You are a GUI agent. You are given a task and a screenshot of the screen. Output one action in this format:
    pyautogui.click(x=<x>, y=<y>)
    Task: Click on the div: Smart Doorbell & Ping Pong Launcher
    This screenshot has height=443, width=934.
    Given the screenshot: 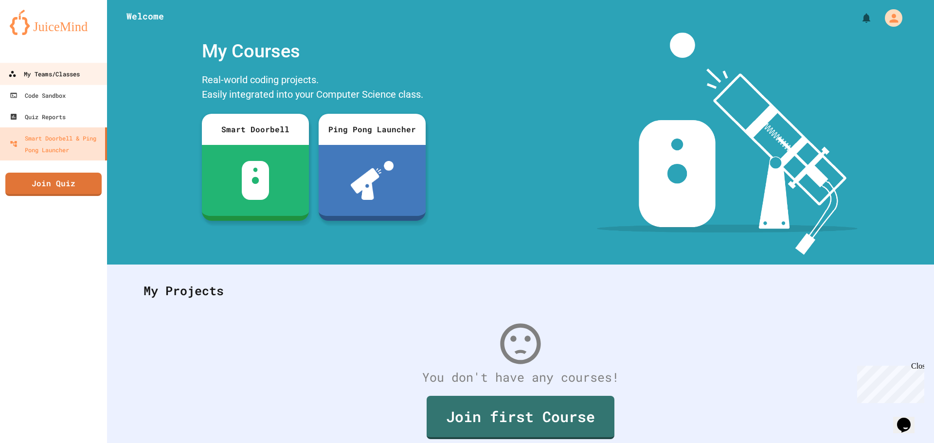 What is the action you would take?
    pyautogui.click(x=55, y=144)
    